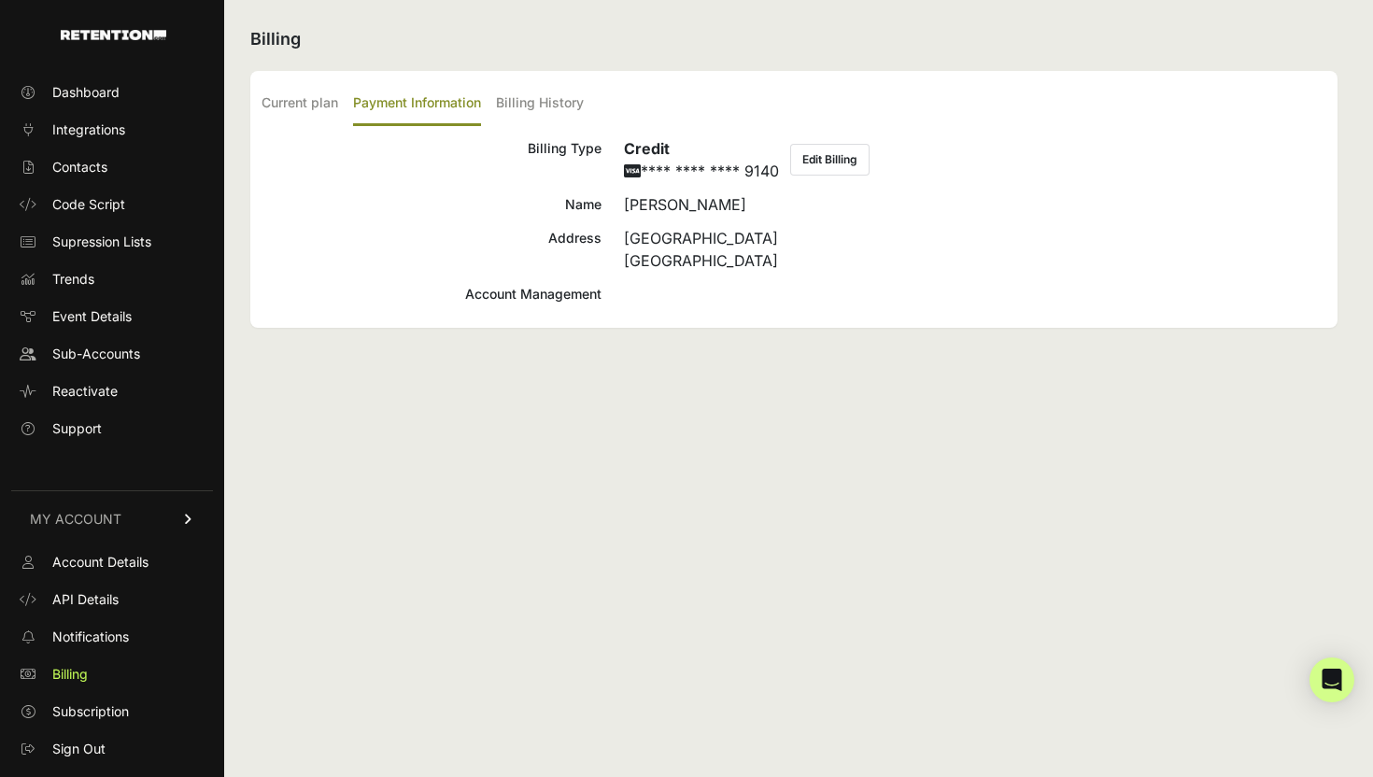 The height and width of the screenshot is (777, 1373). Describe the element at coordinates (112, 242) in the screenshot. I see `a: Supression Lists` at that location.